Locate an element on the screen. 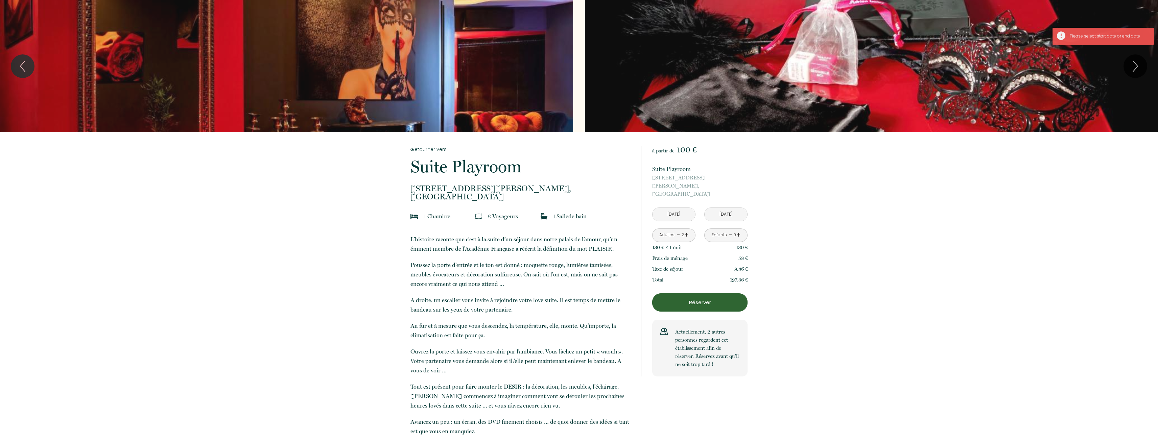 This screenshot has width=1158, height=441. p: Réserver is located at coordinates (700, 303).